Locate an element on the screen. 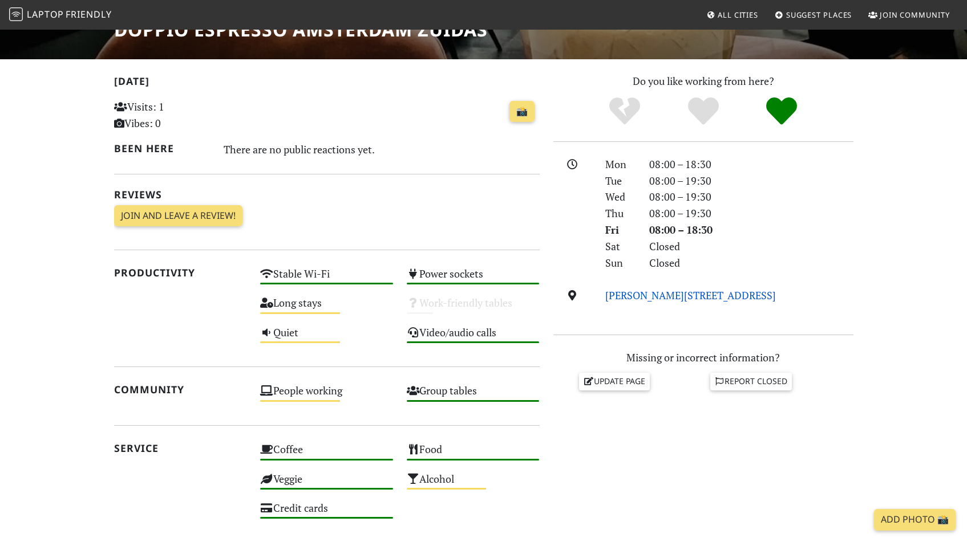 The height and width of the screenshot is (542, 967). div: Tue is located at coordinates (620, 181).